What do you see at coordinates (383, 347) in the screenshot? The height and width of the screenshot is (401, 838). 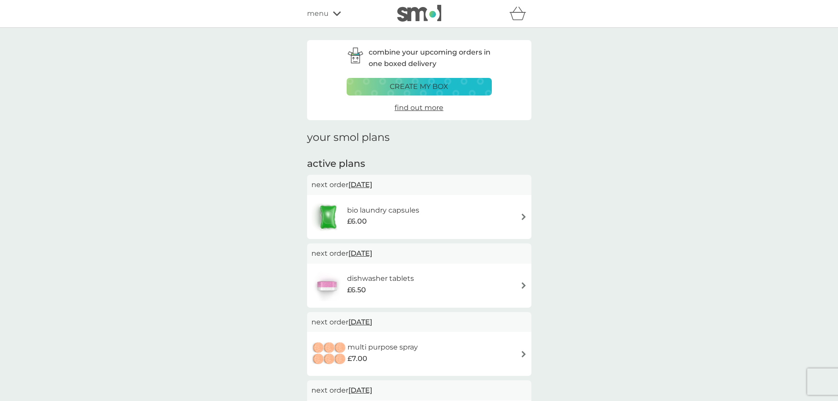 I see `h6: multi purpose spray` at bounding box center [383, 347].